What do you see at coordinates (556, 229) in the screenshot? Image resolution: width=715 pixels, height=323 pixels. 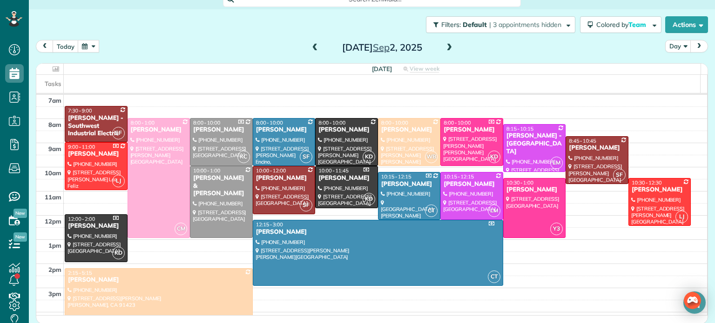 I see `span: Y3` at bounding box center [556, 229].